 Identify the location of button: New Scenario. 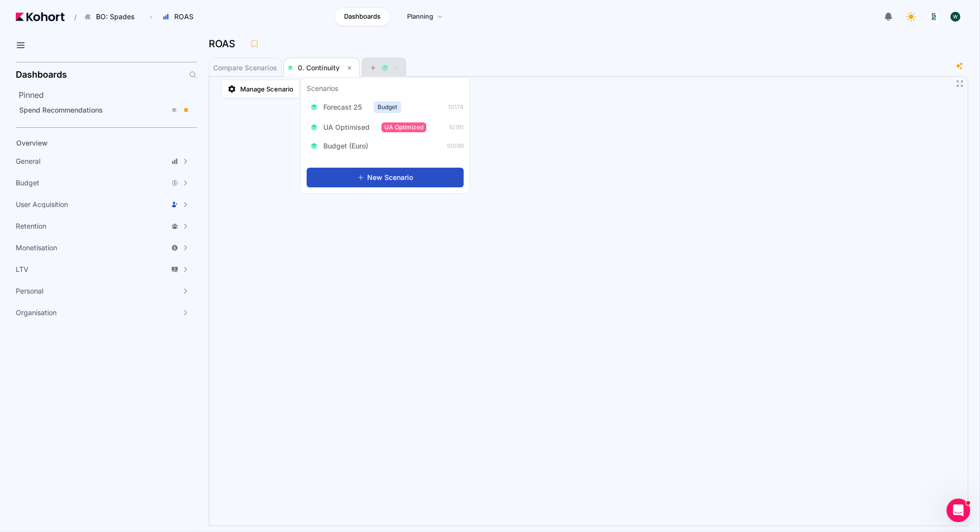
(385, 178).